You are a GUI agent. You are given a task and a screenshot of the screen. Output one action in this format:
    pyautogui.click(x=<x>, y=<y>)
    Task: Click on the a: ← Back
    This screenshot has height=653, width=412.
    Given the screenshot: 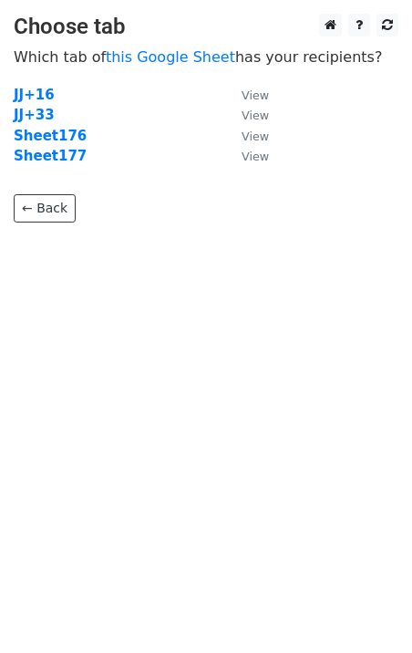 What is the action you would take?
    pyautogui.click(x=45, y=208)
    